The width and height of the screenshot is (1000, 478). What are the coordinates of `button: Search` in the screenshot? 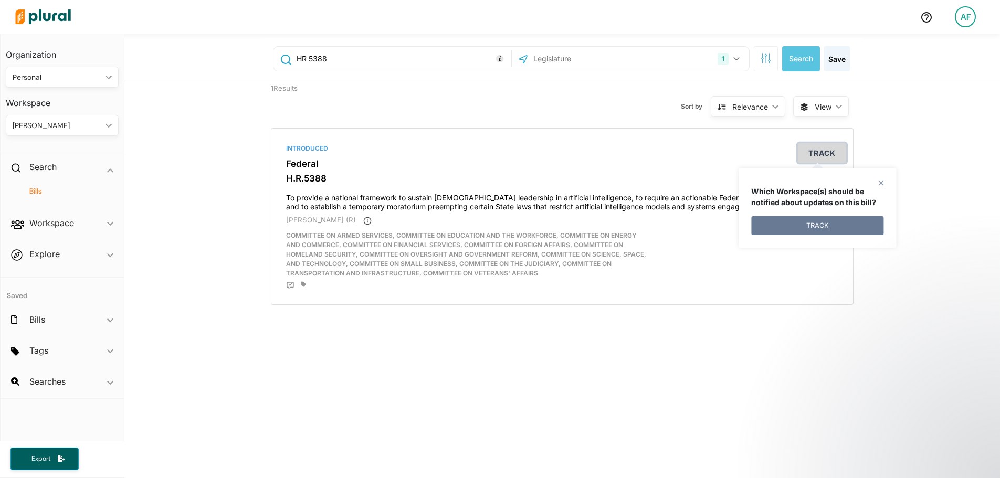 It's located at (801, 59).